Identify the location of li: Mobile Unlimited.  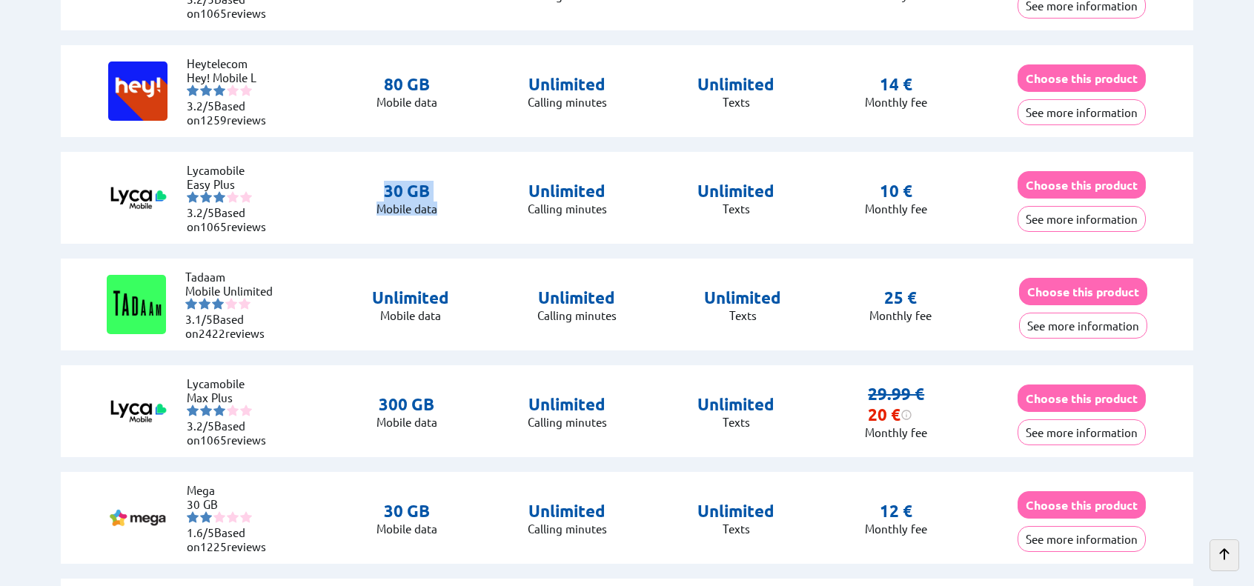
(230, 291).